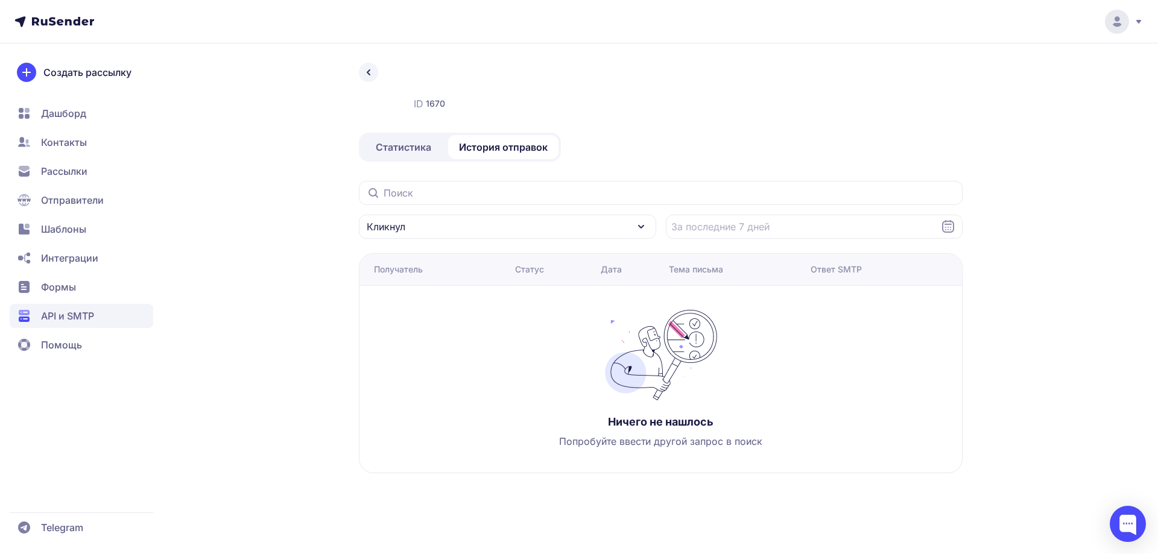  I want to click on span: Кликнул, so click(386, 227).